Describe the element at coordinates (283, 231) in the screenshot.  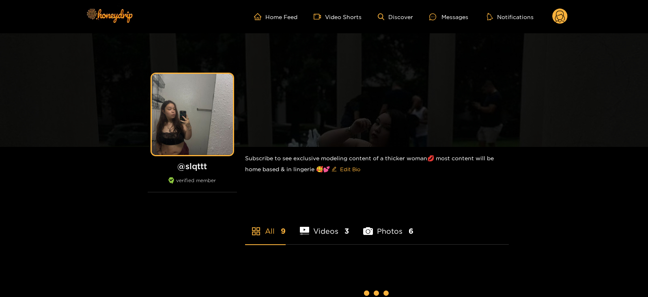
I see `span: 9` at that location.